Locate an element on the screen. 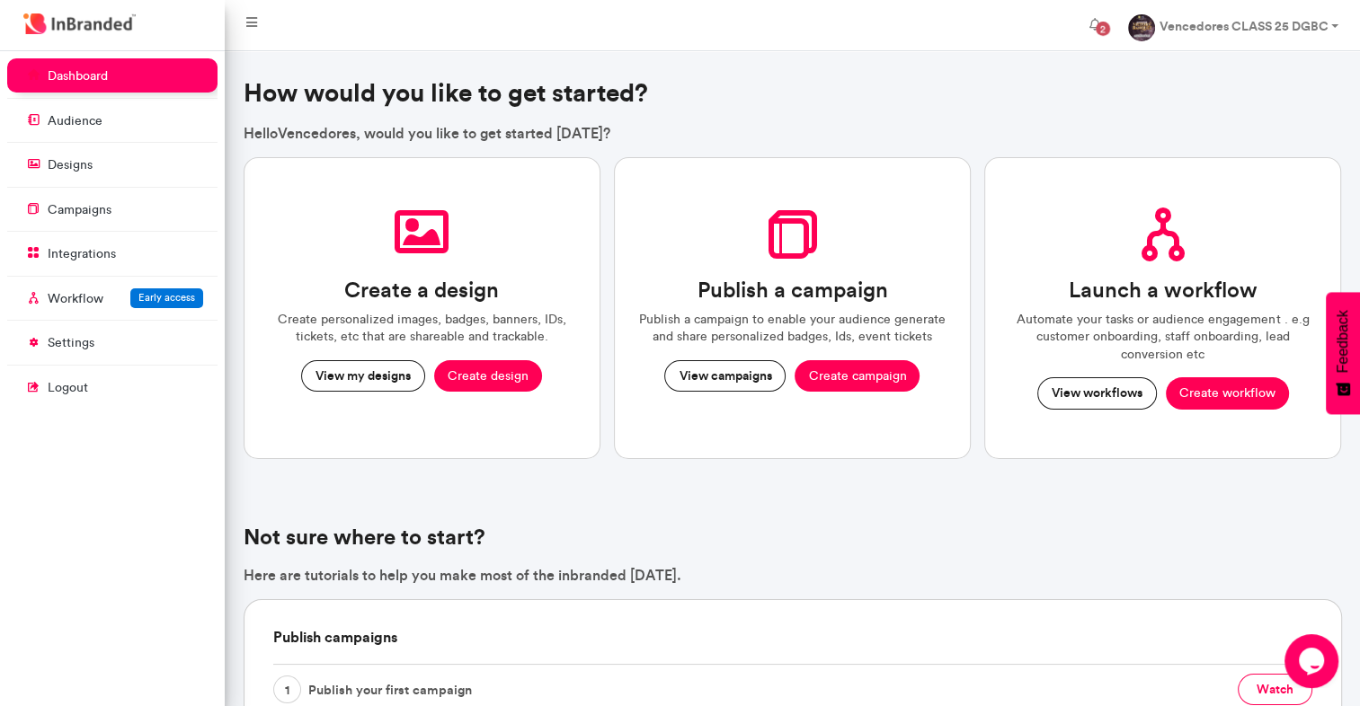  p: campaigns is located at coordinates (79, 210).